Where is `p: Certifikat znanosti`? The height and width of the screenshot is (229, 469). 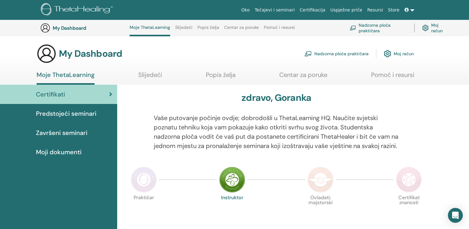
p: Certifikat znanosti is located at coordinates (409, 208).